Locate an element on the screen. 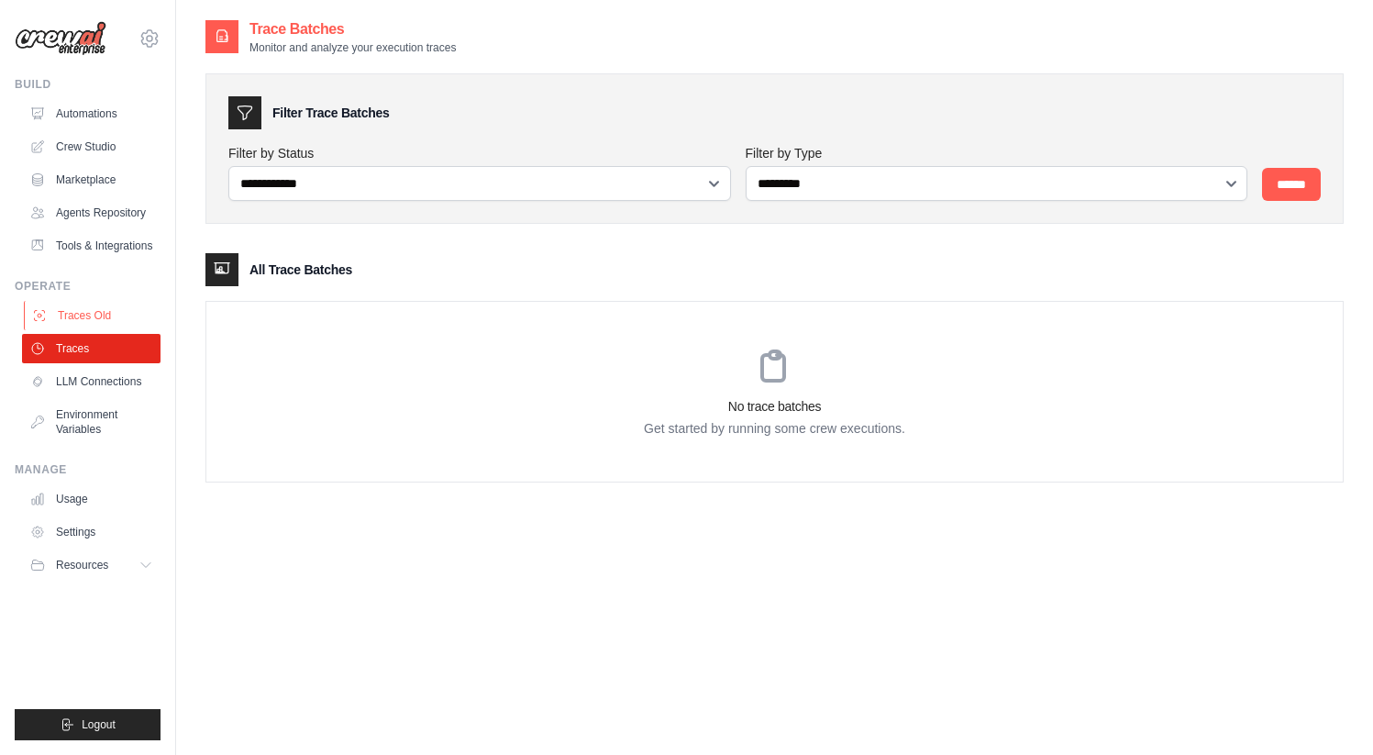 The width and height of the screenshot is (1373, 755). a: Settings is located at coordinates (91, 532).